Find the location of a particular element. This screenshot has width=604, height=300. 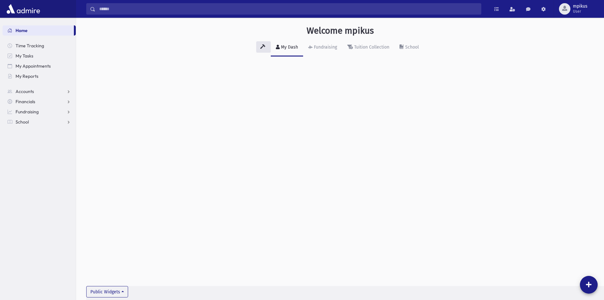

a: Home is located at coordinates (38, 30).